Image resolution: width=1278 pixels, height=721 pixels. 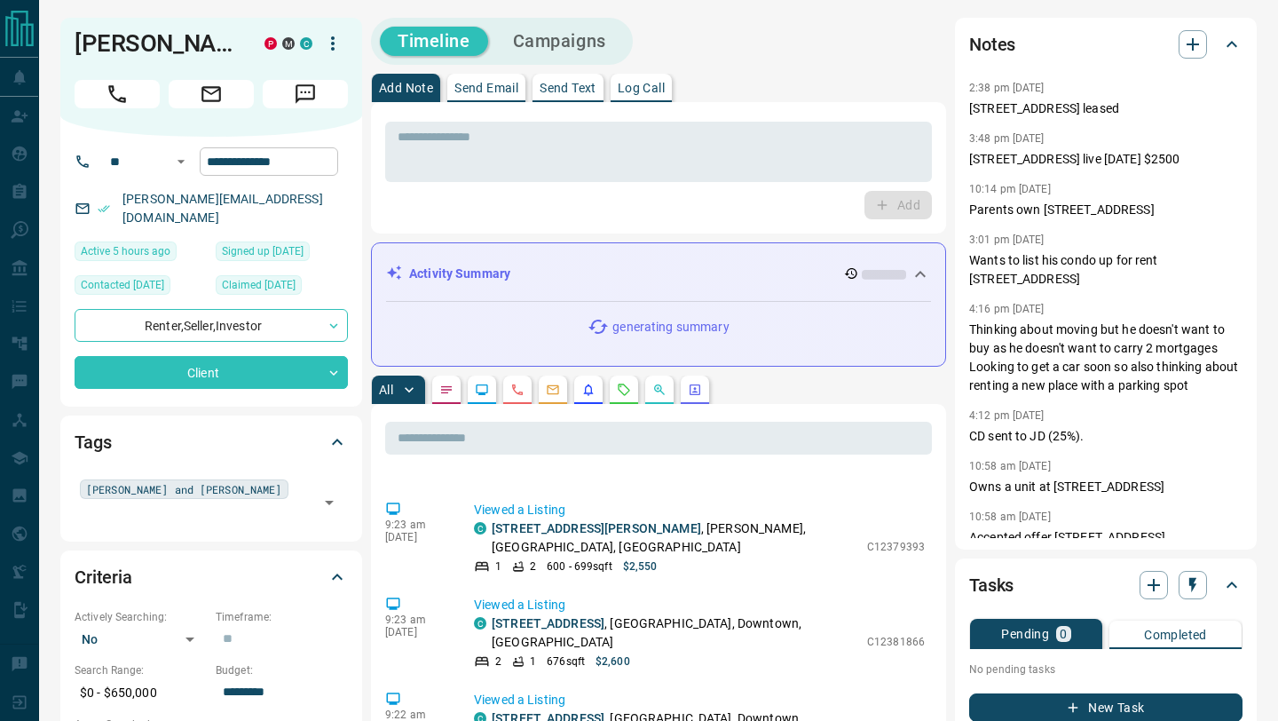 What do you see at coordinates (553, 390) in the screenshot?
I see `svg: Emails` at bounding box center [553, 390].